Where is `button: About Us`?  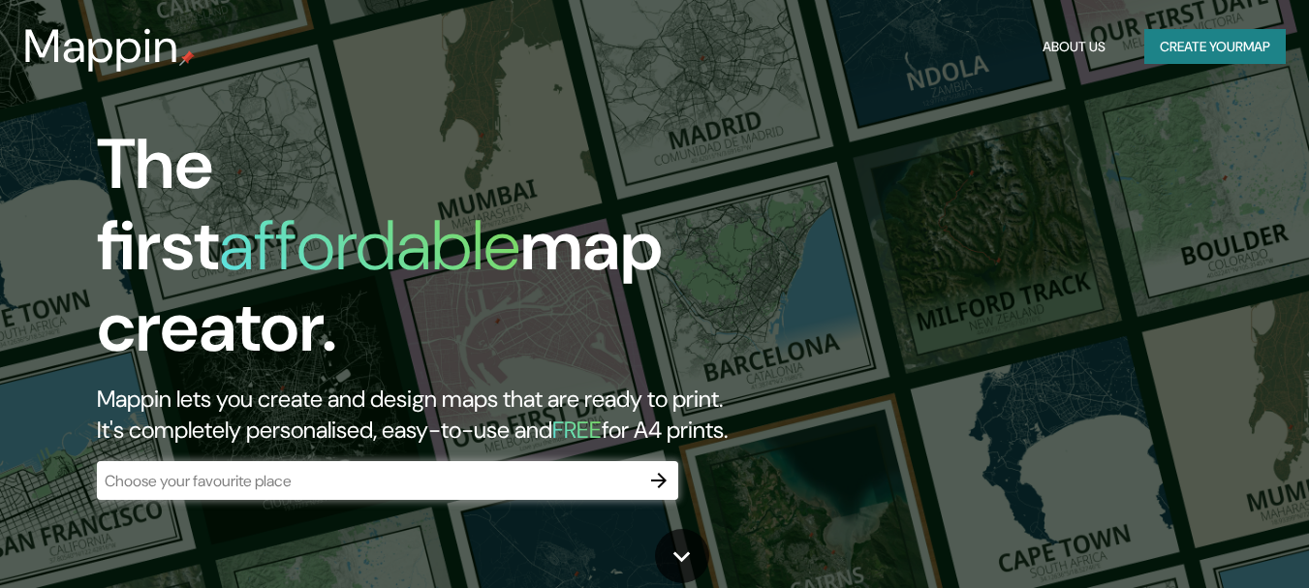
button: About Us is located at coordinates (1074, 47).